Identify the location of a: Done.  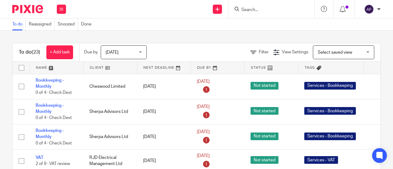
(88, 24).